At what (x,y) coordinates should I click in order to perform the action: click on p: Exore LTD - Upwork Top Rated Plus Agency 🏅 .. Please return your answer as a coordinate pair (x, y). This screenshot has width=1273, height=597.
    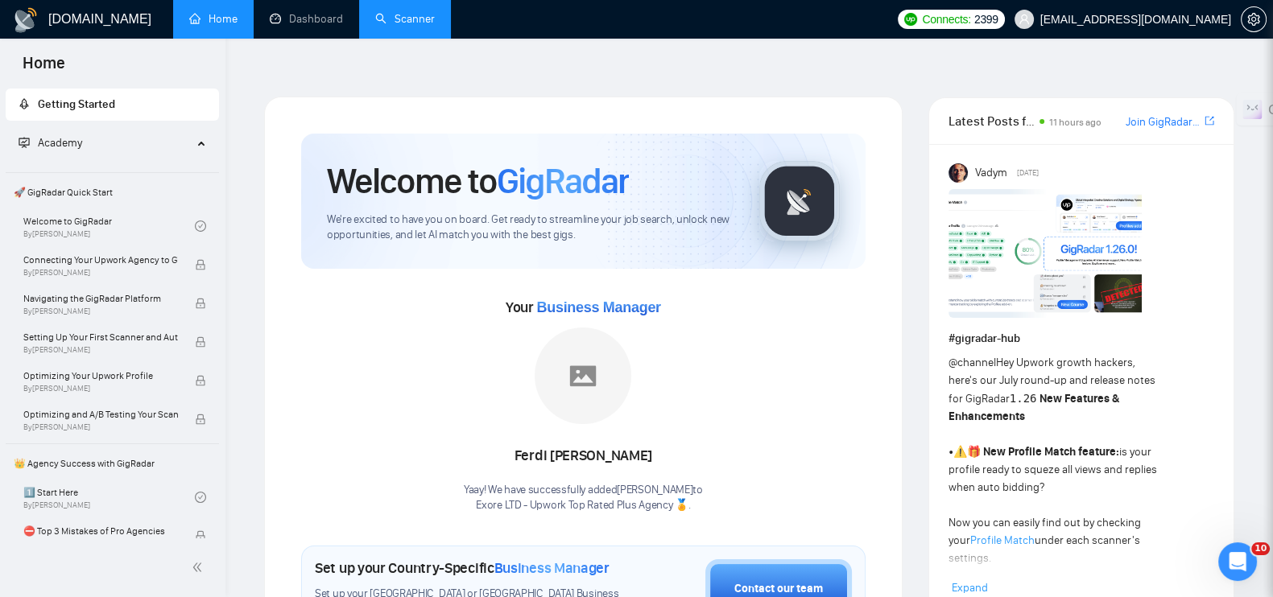
    Looking at the image, I should click on (583, 506).